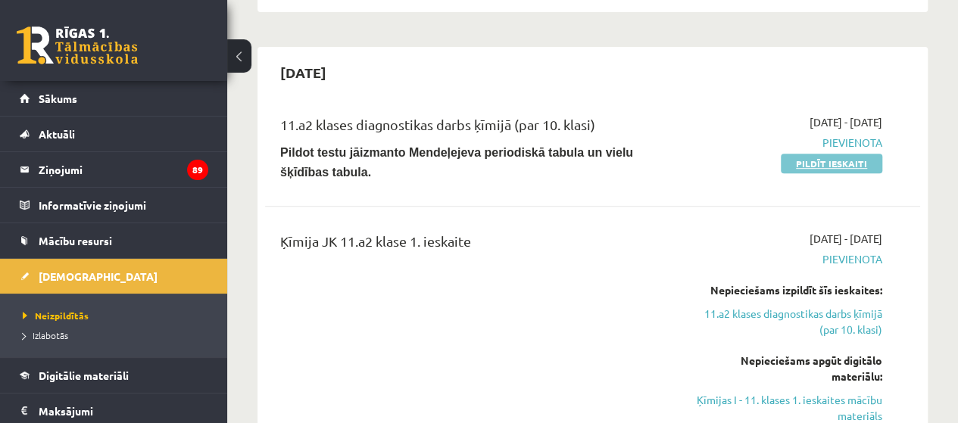 Image resolution: width=958 pixels, height=423 pixels. I want to click on a: Neizpildītās, so click(117, 316).